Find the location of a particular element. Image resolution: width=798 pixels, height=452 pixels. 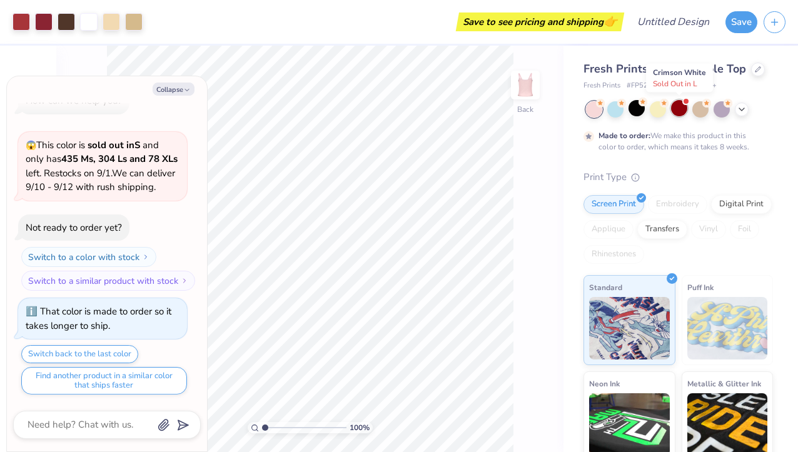

div: Save to see pricing and shipping is located at coordinates (540, 22).